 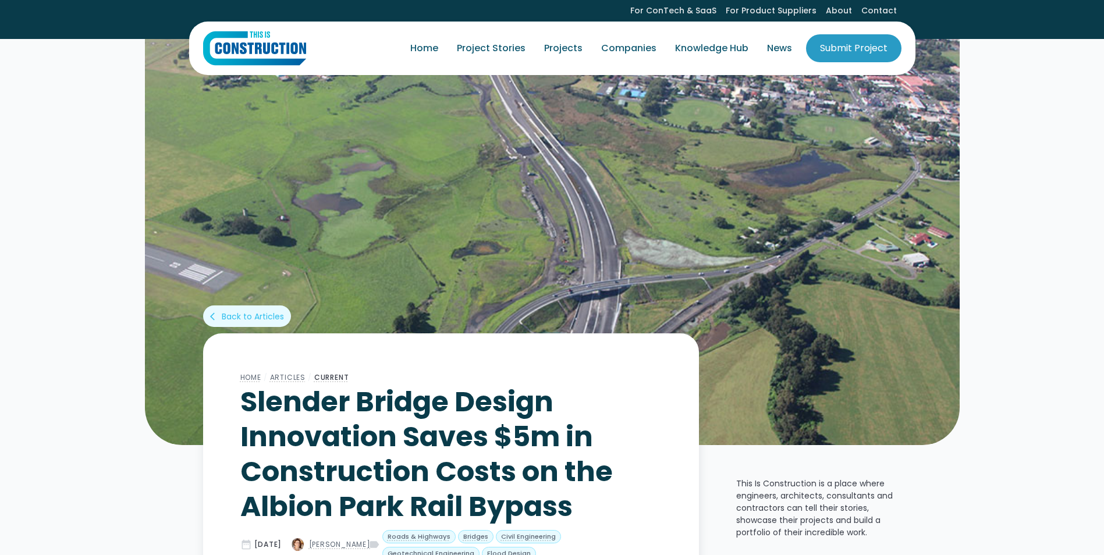 I want to click on div: label, so click(x=374, y=545).